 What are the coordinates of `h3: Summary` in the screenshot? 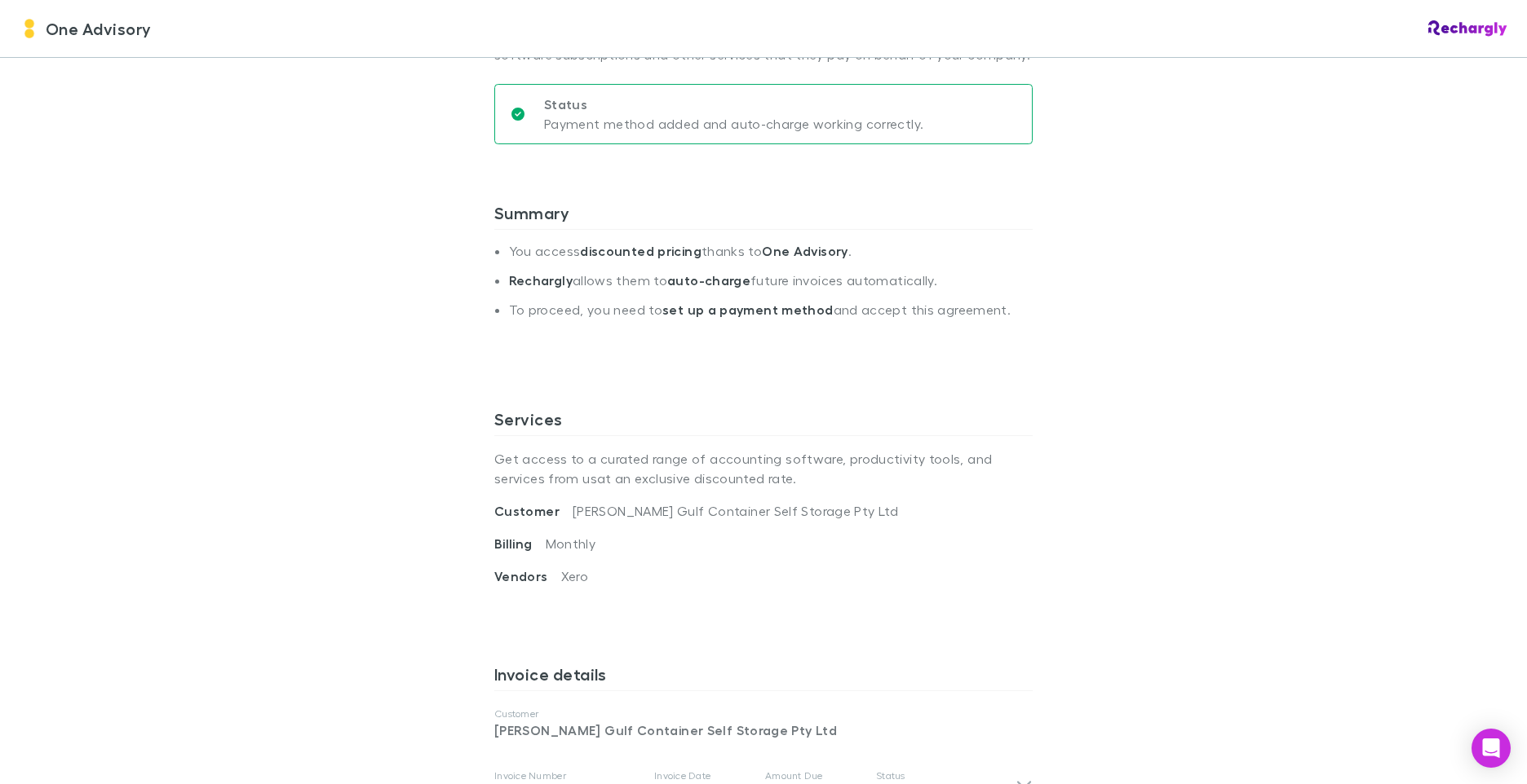 It's located at (764, 216).